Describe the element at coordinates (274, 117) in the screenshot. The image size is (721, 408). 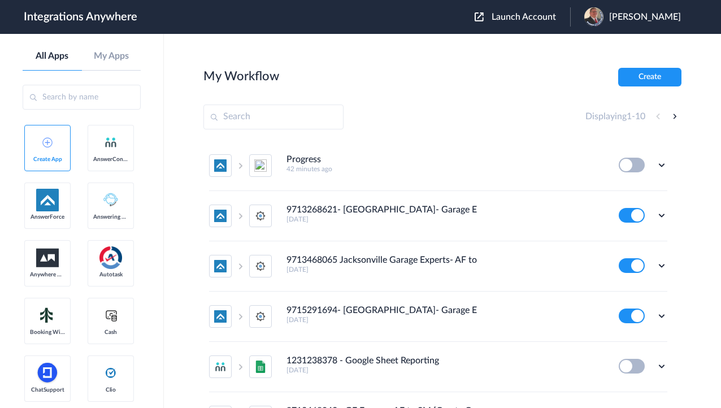
I see `input: Search` at that location.